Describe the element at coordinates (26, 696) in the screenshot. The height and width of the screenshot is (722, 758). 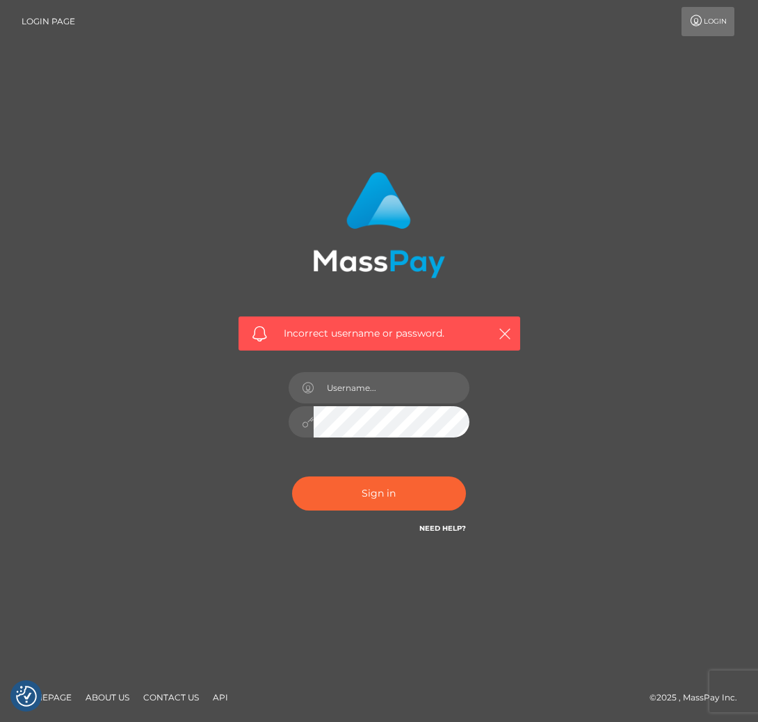
I see `button: Consent Preferences` at that location.